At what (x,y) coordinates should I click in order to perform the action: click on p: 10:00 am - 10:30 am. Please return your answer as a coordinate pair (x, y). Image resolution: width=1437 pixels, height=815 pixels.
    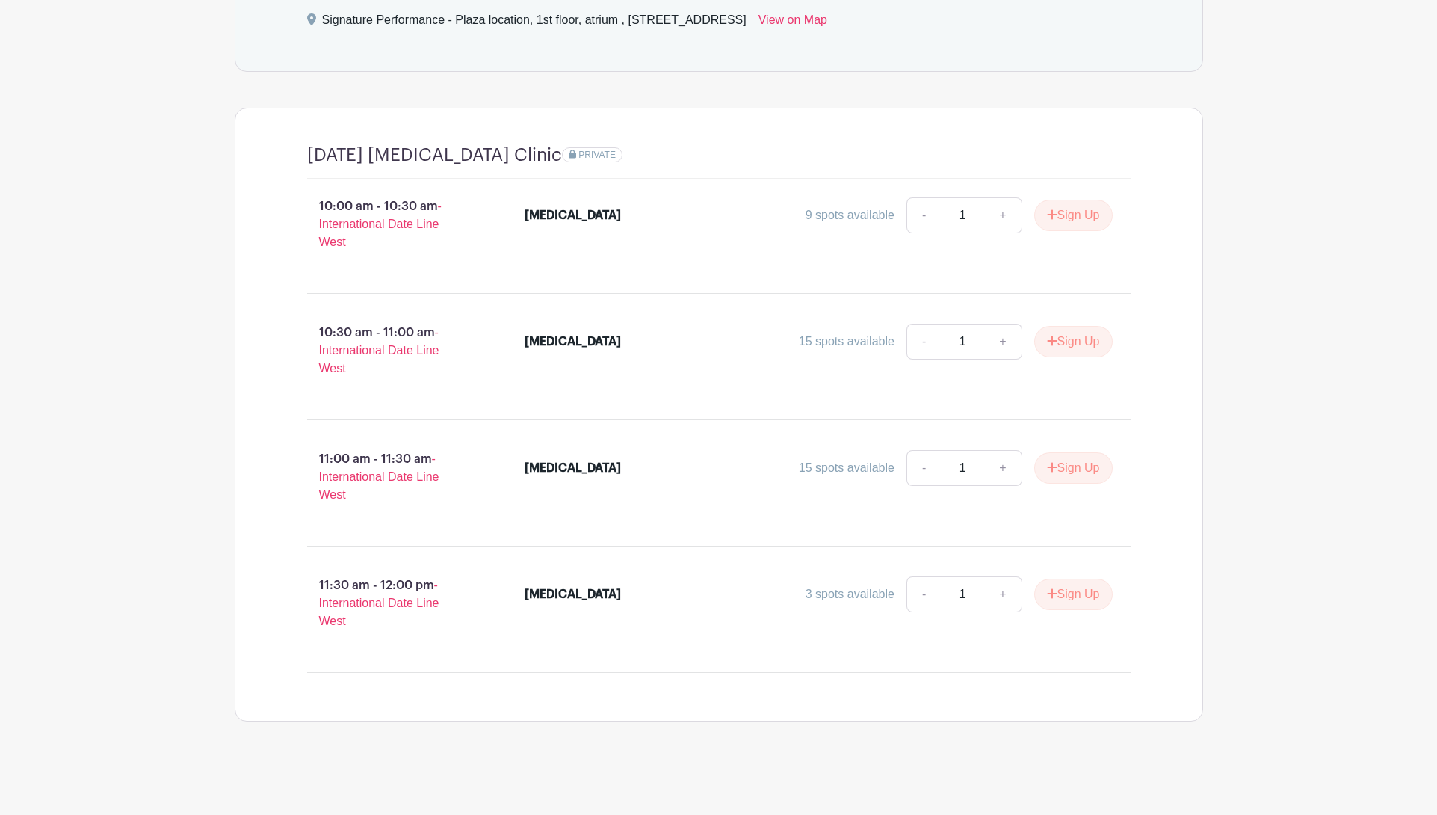
    Looking at the image, I should click on (392, 224).